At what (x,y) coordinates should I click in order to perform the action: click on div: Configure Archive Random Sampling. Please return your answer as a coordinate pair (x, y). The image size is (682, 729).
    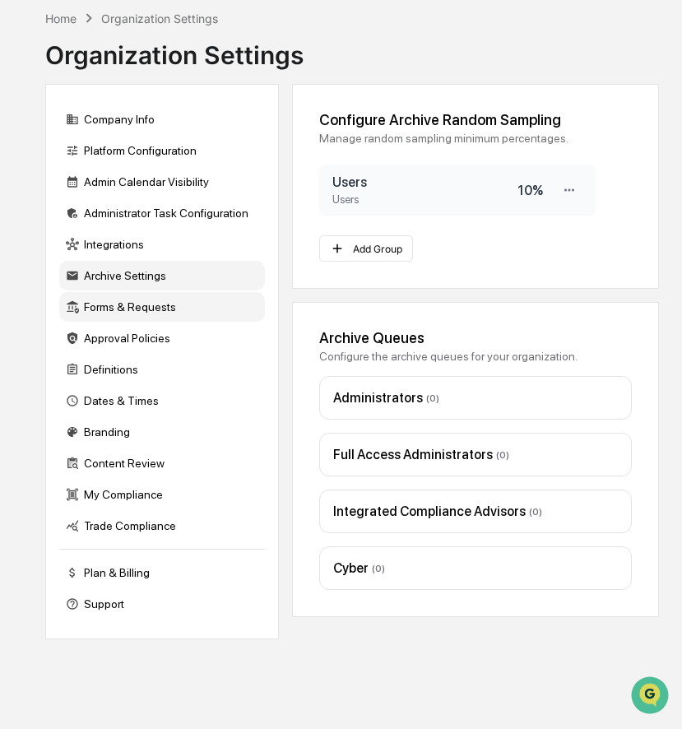
    Looking at the image, I should click on (476, 119).